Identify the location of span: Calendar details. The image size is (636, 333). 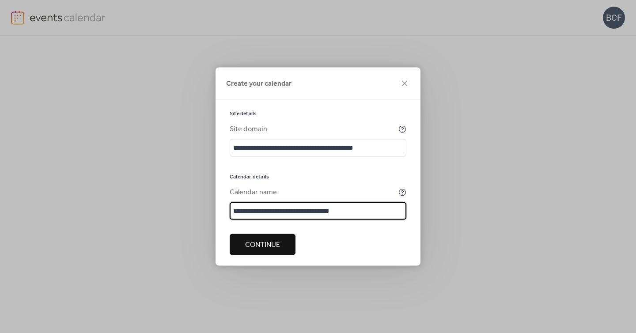
(249, 177).